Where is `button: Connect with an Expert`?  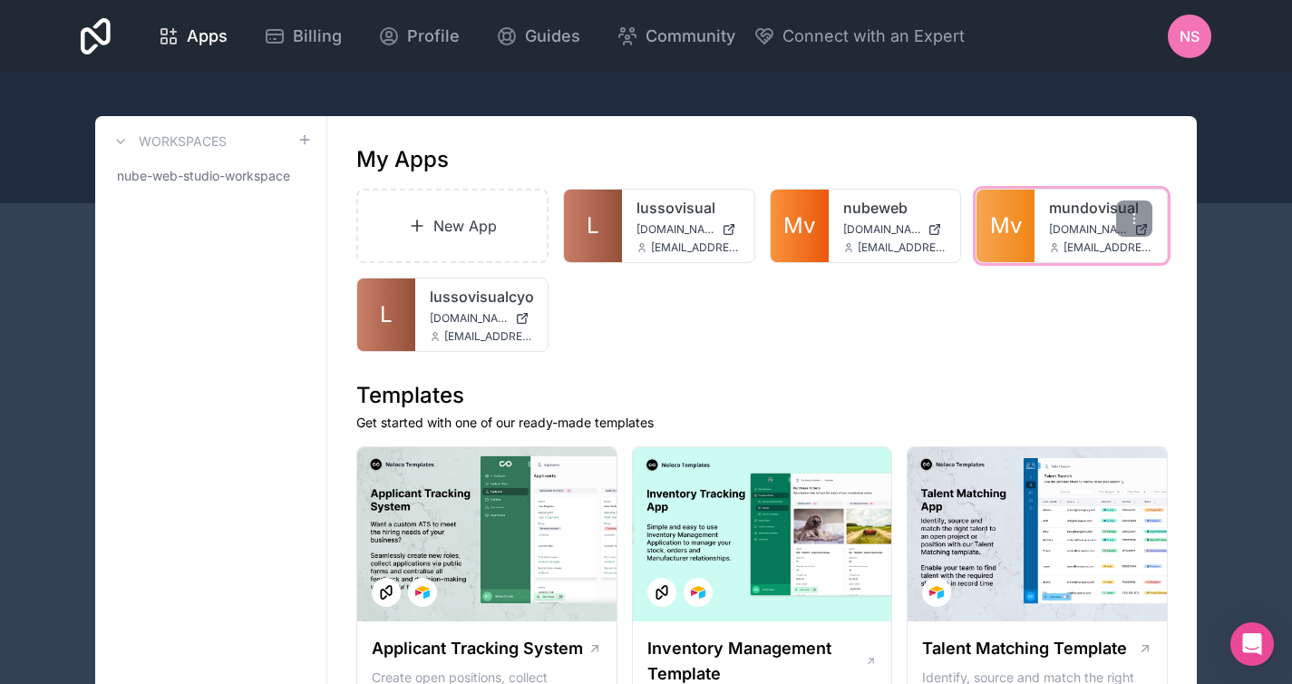
button: Connect with an Expert is located at coordinates (859, 36).